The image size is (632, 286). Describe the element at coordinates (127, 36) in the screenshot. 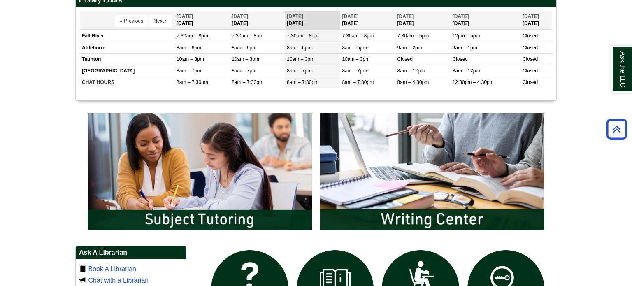

I see `td: Fall River` at that location.